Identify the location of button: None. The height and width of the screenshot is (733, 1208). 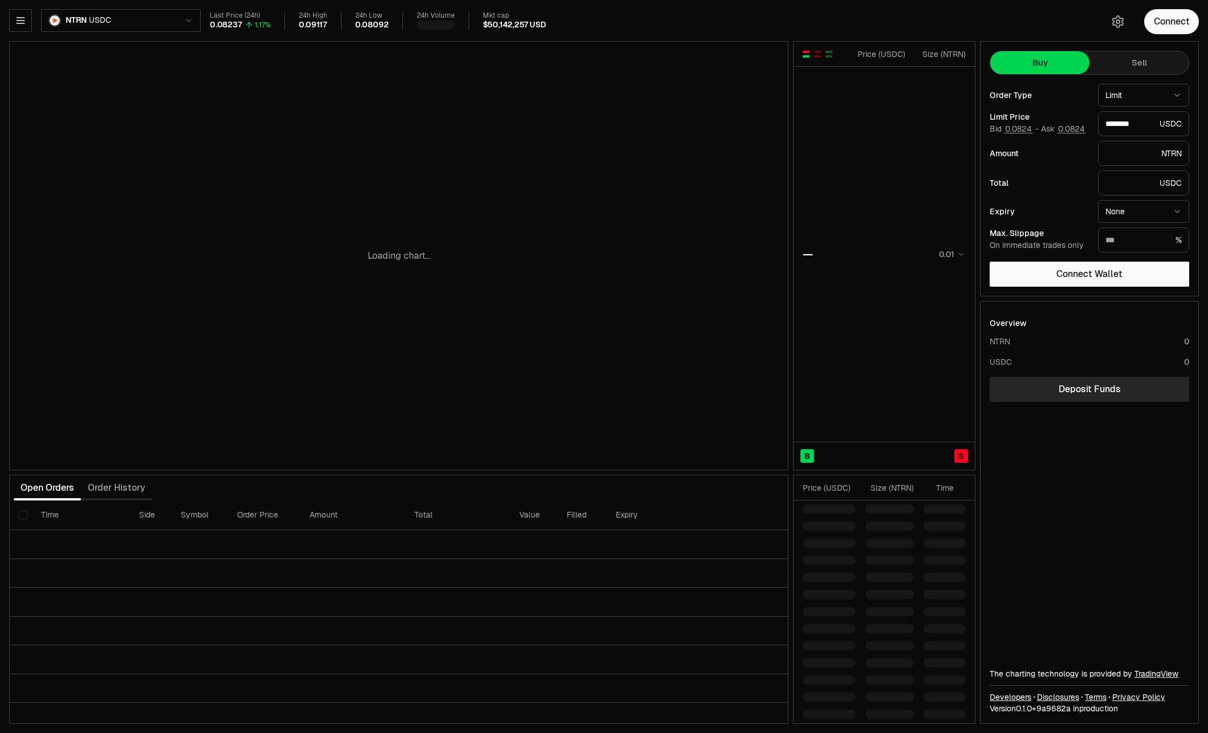
(1144, 212).